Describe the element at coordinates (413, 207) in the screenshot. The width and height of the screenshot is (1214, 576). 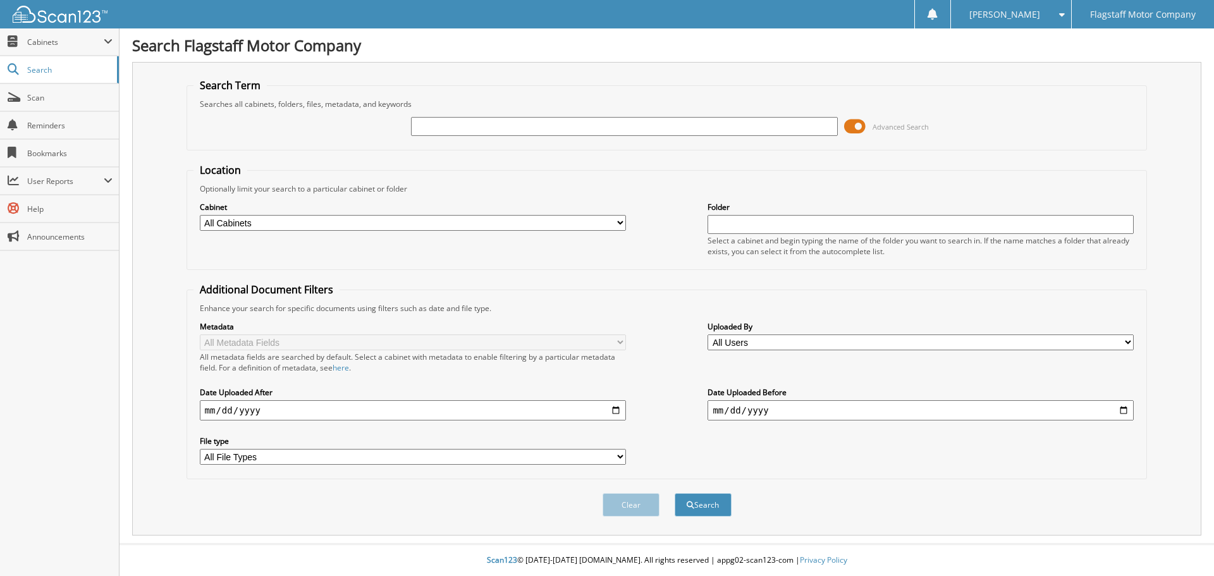
I see `label: Cabinet` at that location.